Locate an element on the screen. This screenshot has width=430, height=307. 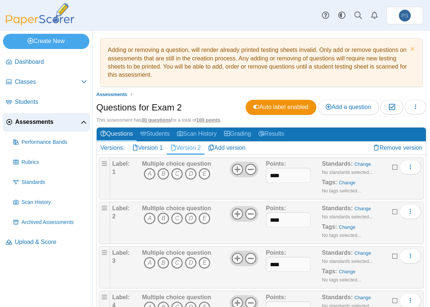
a: Scan History is located at coordinates (50, 202).